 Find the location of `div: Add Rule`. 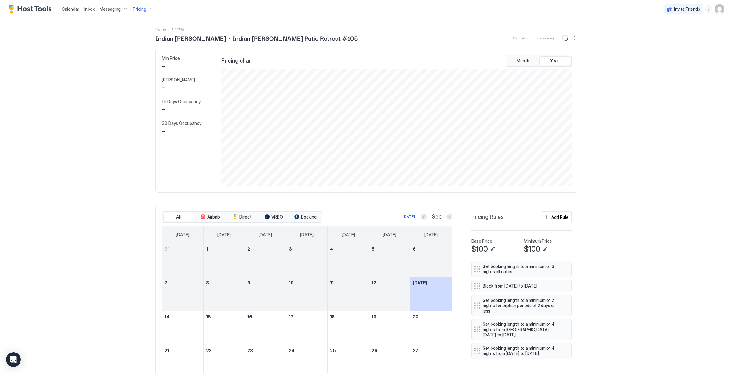

div: Add Rule is located at coordinates (560, 217).